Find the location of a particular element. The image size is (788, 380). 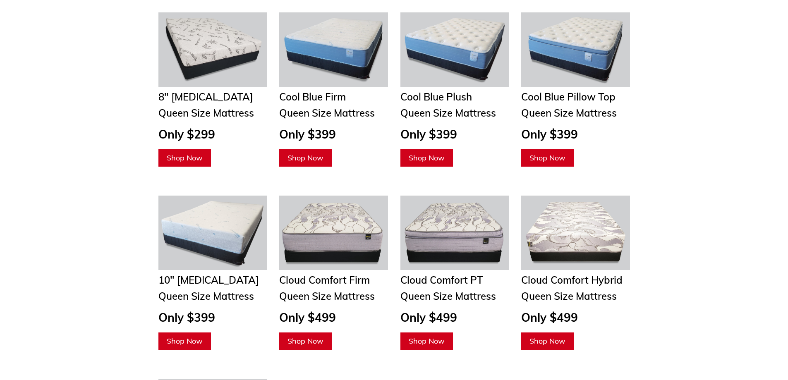

a: Cool Blue Plush Mattress is located at coordinates (455, 50).